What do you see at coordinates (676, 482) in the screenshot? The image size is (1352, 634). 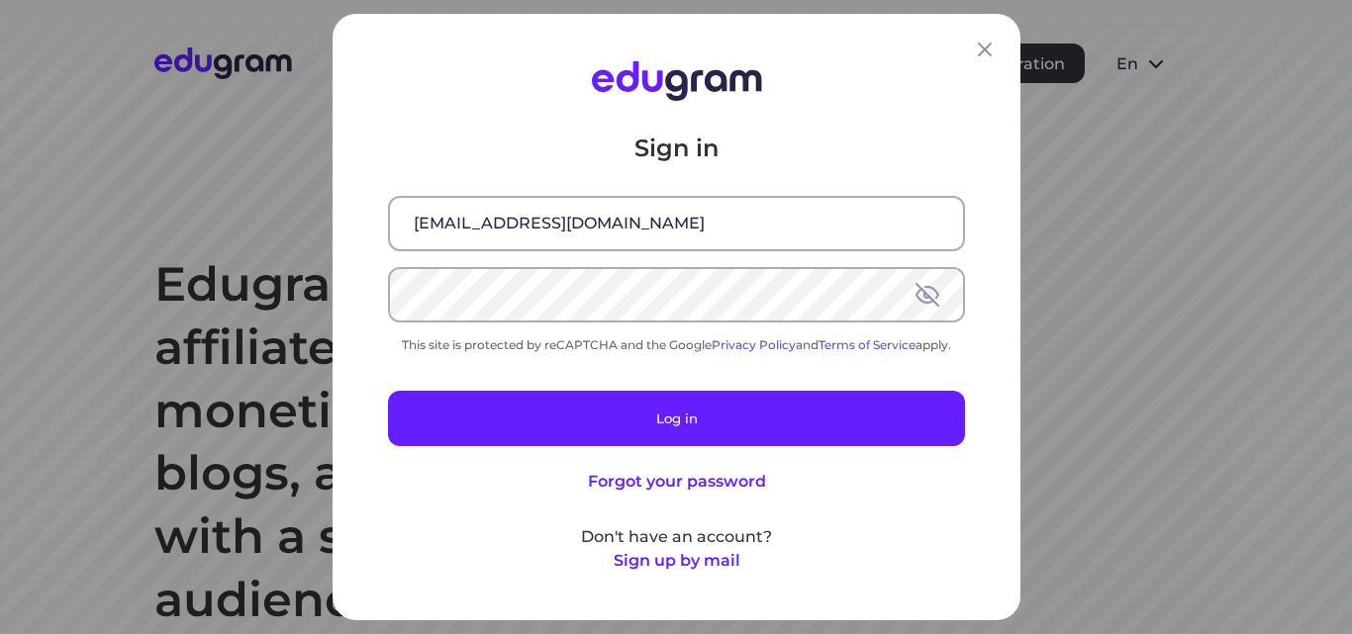 I see `button: Forgot your password` at bounding box center [676, 482].